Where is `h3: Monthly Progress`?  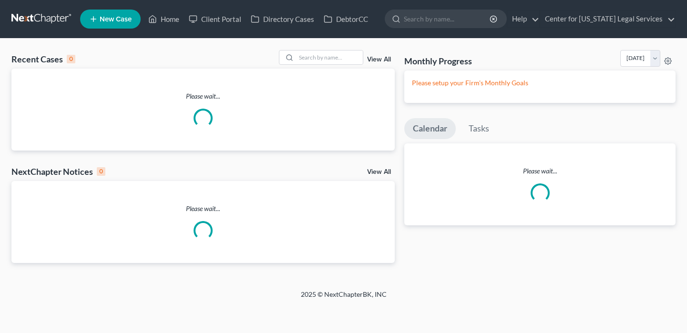 h3: Monthly Progress is located at coordinates (438, 61).